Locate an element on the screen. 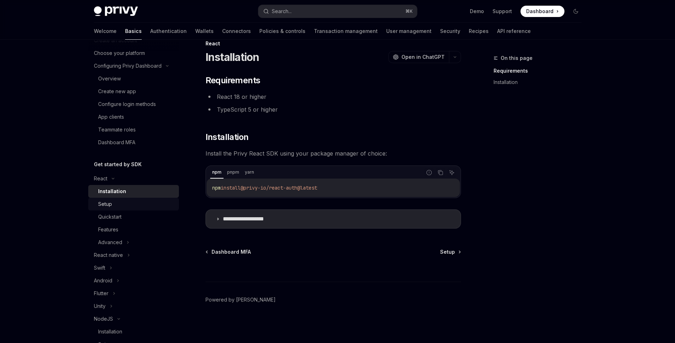  a: Support is located at coordinates (502, 11).